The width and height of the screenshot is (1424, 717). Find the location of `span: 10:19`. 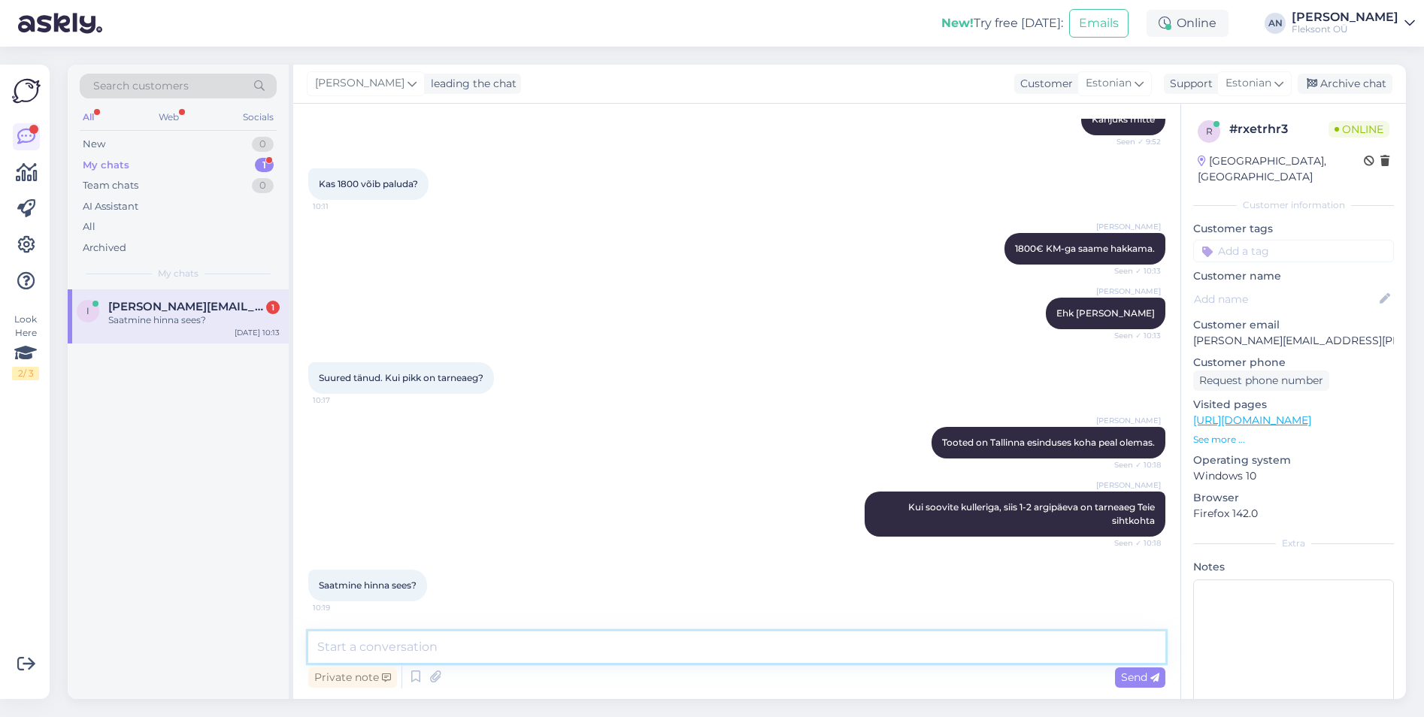

span: 10:19 is located at coordinates (341, 608).